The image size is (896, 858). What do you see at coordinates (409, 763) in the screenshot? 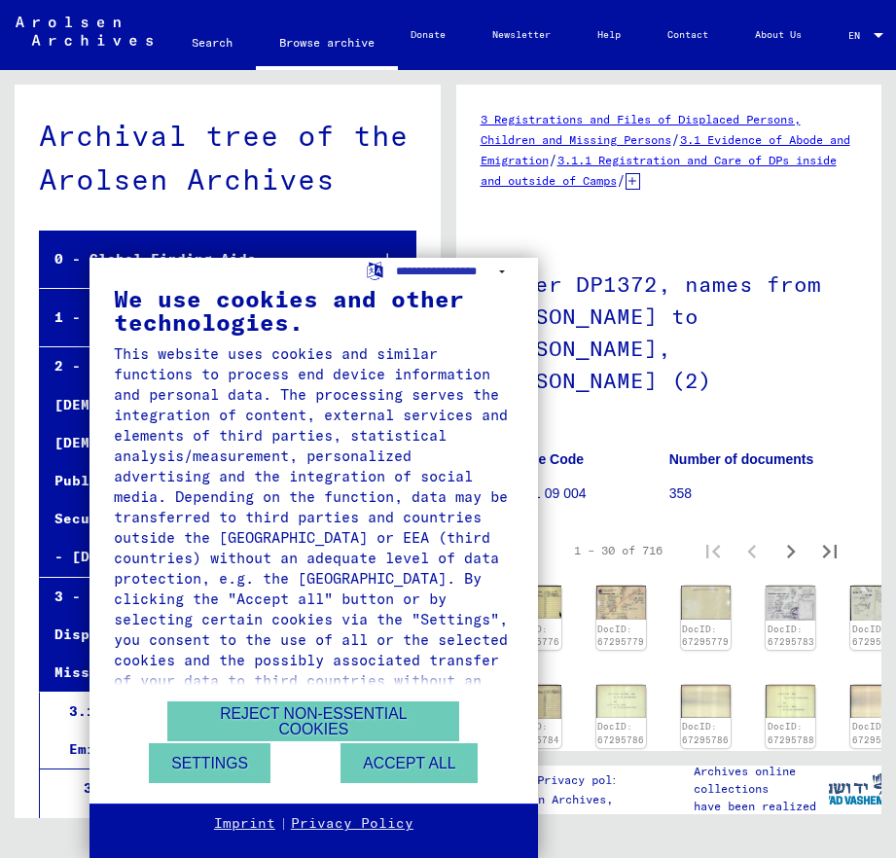
I see `button: Accept all` at bounding box center [409, 763].